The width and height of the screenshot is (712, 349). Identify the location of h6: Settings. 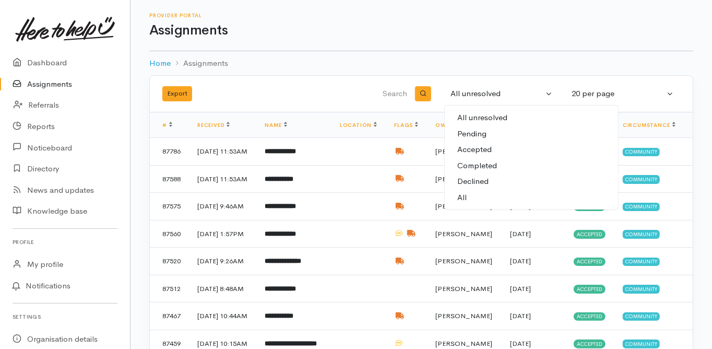
(65, 317).